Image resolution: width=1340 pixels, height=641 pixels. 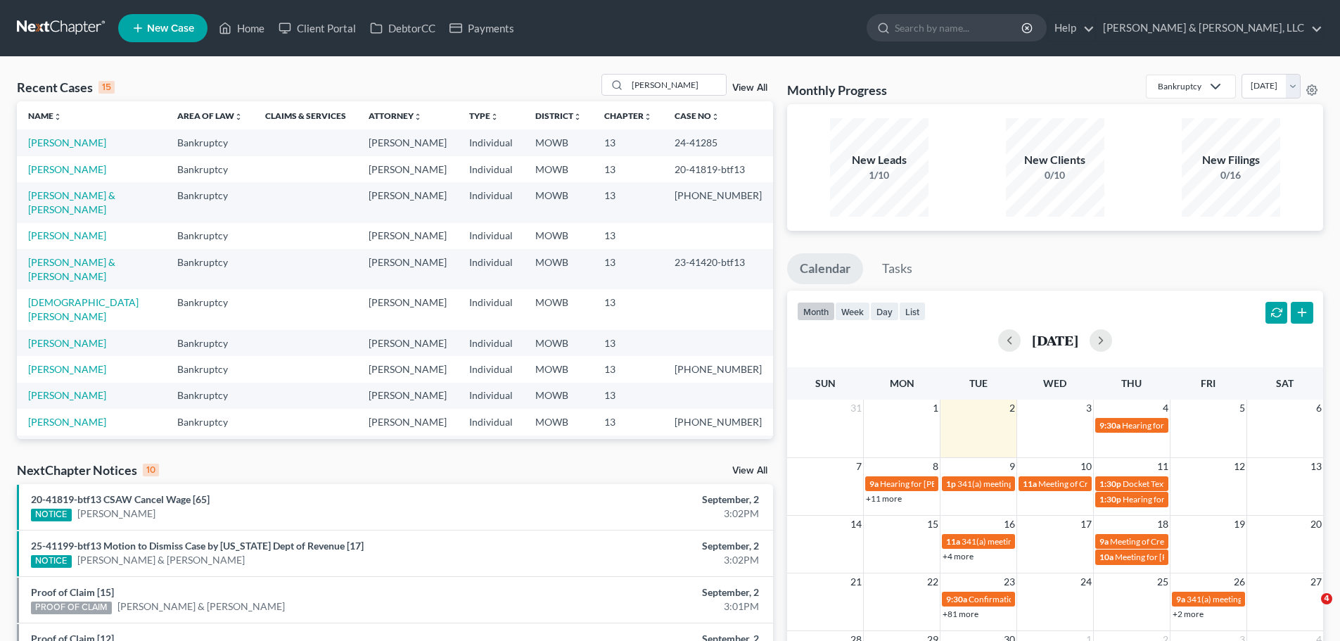 What do you see at coordinates (402, 28) in the screenshot?
I see `a: DebtorCC` at bounding box center [402, 28].